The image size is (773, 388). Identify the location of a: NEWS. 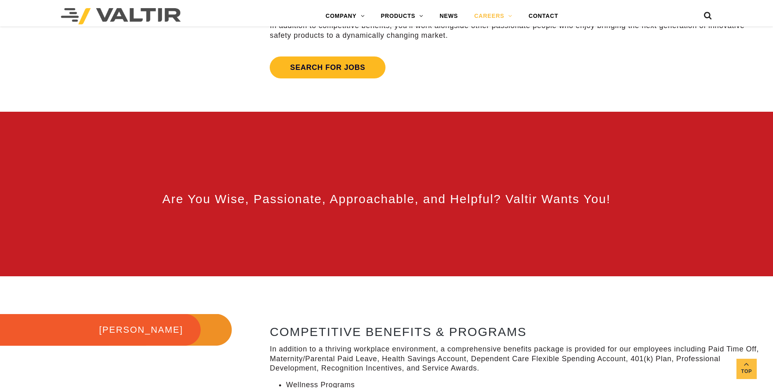
(449, 16).